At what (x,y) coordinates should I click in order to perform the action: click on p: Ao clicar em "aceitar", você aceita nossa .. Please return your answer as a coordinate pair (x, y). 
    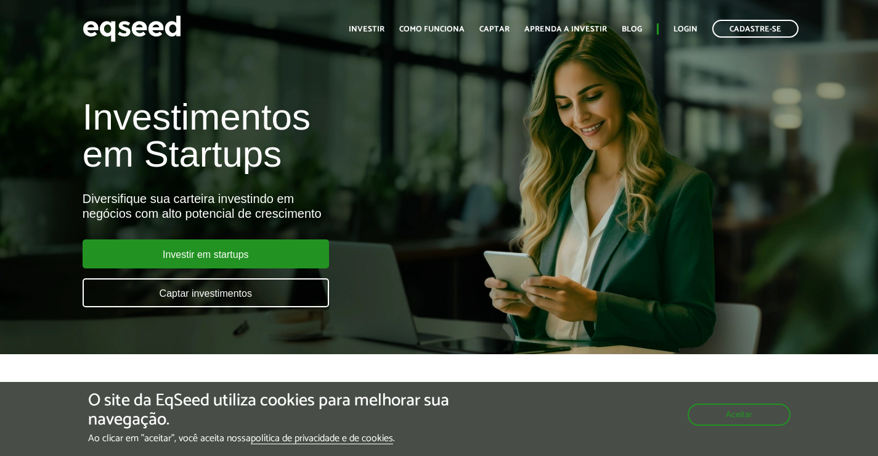
    Looking at the image, I should click on (299, 438).